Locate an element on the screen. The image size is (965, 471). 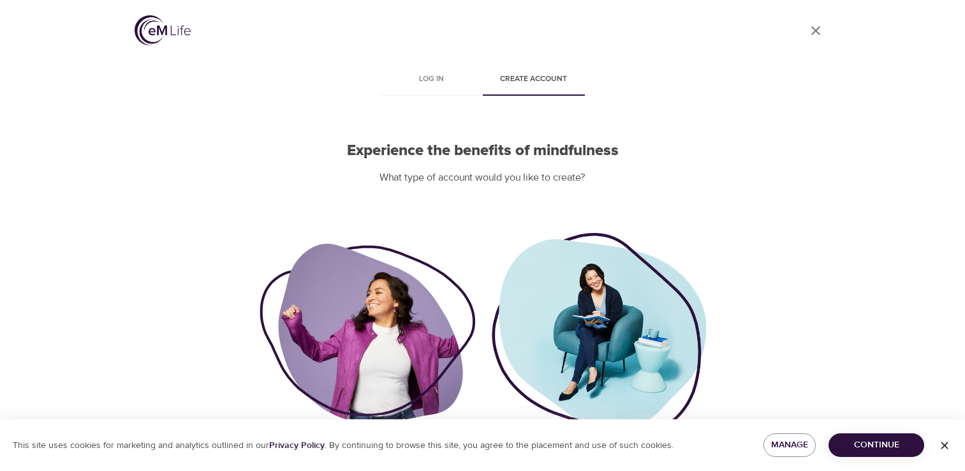
span: Log in is located at coordinates (432, 79).